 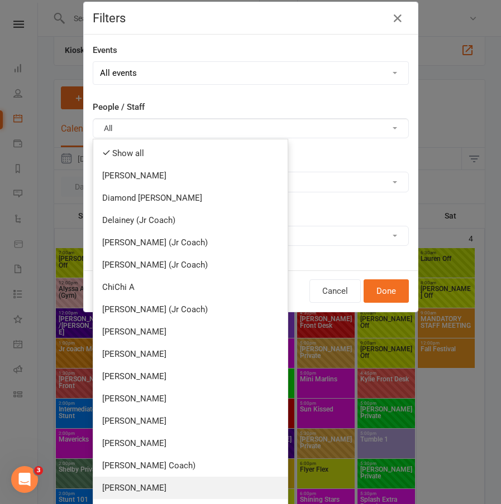 What do you see at coordinates (251, 18) in the screenshot?
I see `h4: Filters` at bounding box center [251, 18].